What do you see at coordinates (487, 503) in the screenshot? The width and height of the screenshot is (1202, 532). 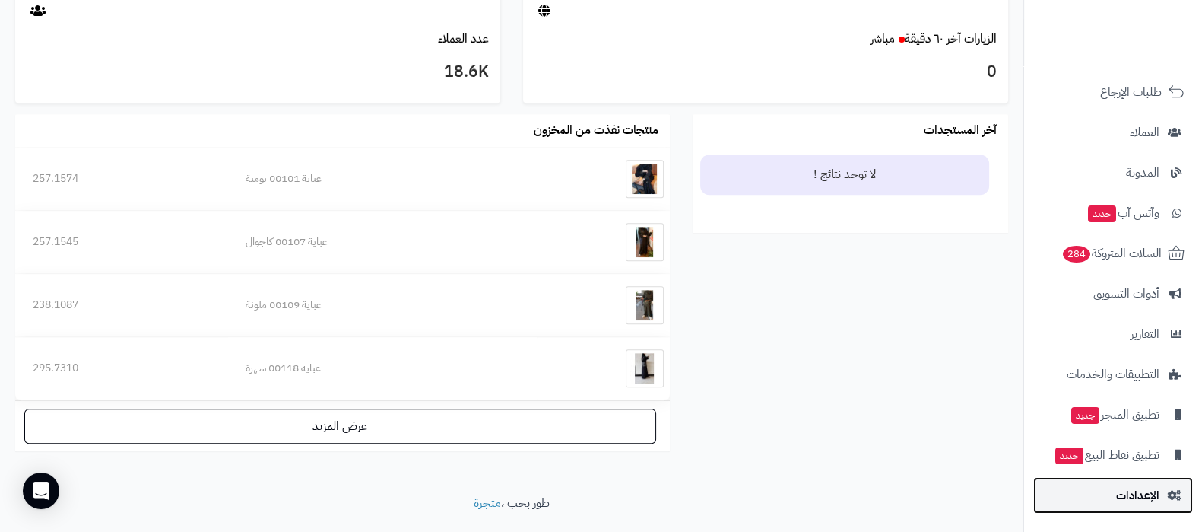 I see `a: متجرة` at bounding box center [487, 503].